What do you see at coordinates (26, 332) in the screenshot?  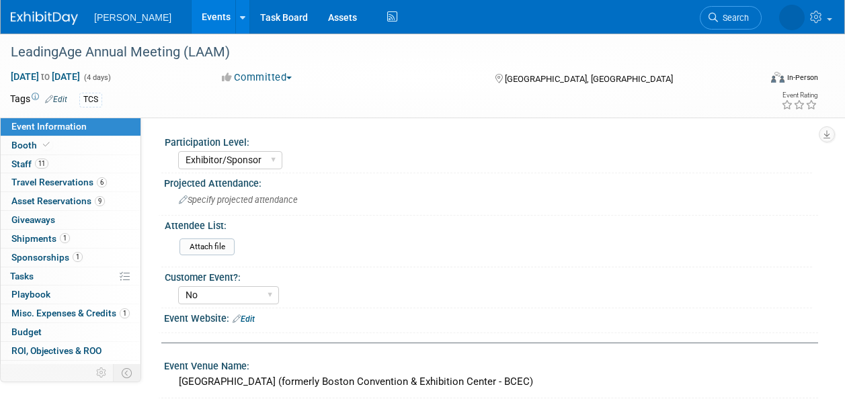 I see `span: Budget` at bounding box center [26, 332].